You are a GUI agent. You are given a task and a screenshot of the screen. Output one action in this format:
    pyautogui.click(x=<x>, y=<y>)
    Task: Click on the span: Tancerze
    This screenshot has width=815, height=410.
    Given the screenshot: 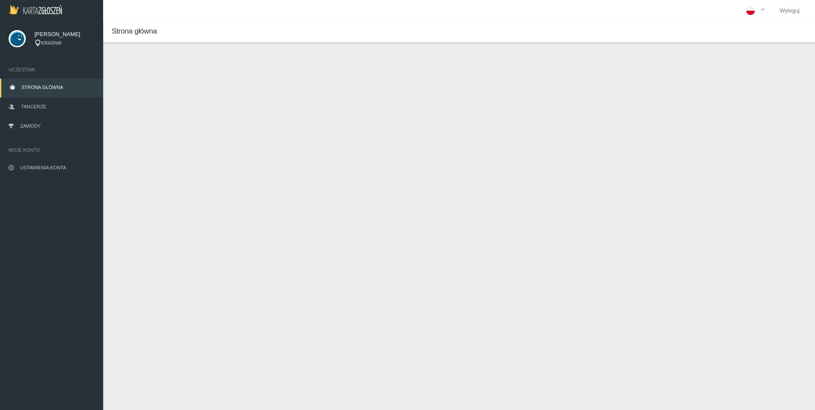 What is the action you would take?
    pyautogui.click(x=33, y=107)
    